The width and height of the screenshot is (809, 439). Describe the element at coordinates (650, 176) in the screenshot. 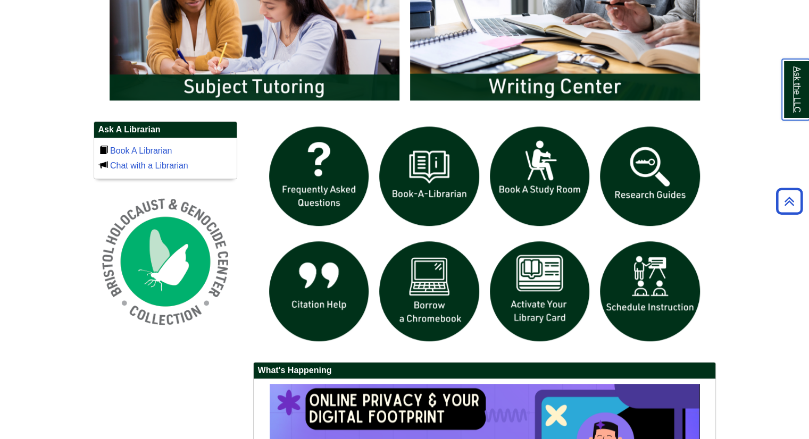

I see `img: Research Guides icon links to research guides web page` at that location.